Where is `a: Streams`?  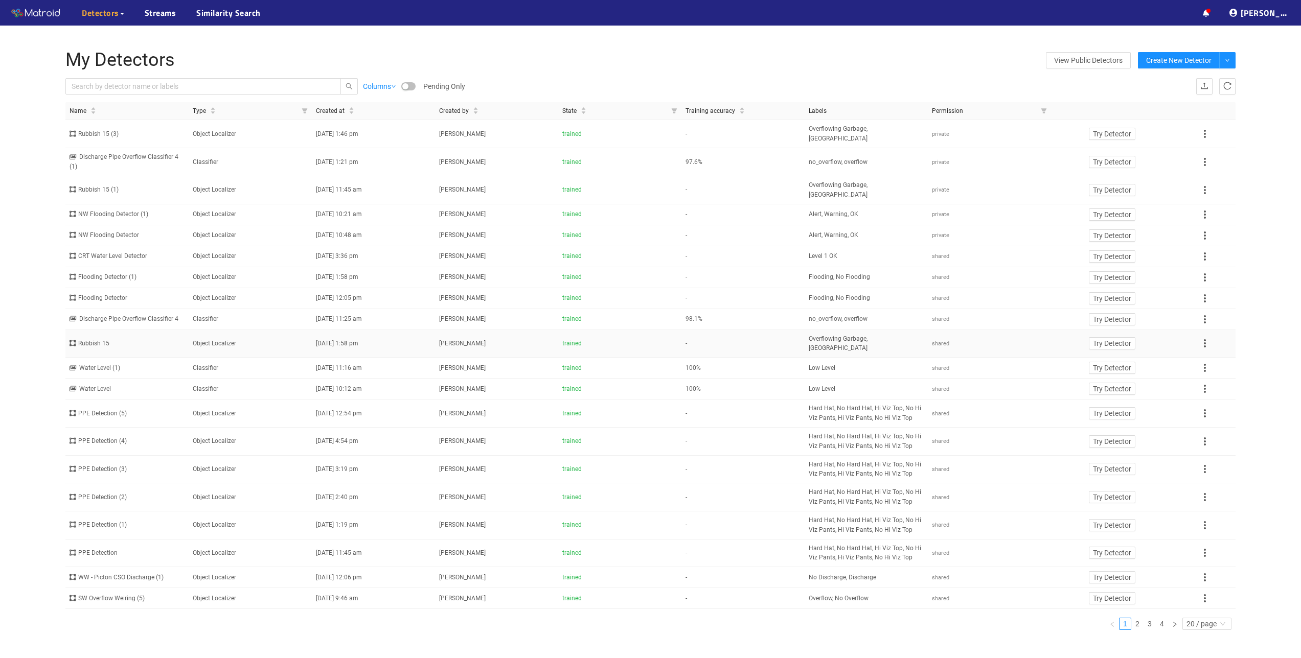
a: Streams is located at coordinates (160, 13).